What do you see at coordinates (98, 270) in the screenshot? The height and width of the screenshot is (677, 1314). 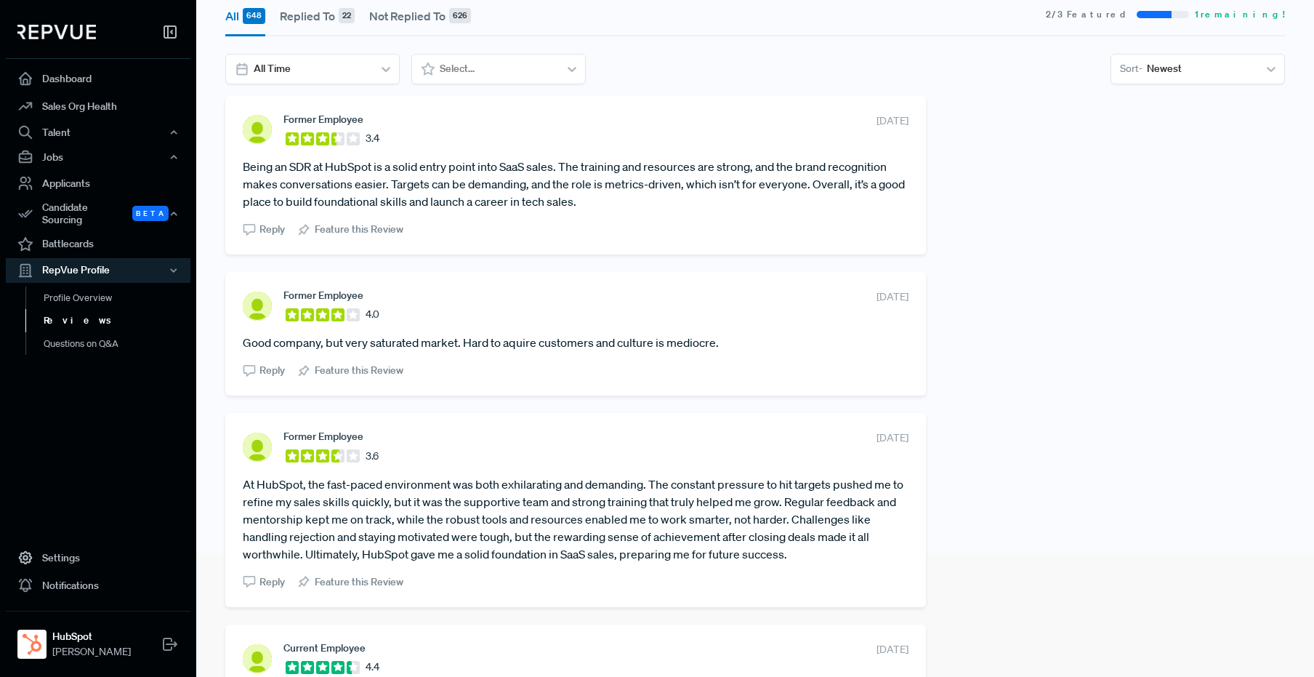 I see `button: RepVue Profile` at bounding box center [98, 270].